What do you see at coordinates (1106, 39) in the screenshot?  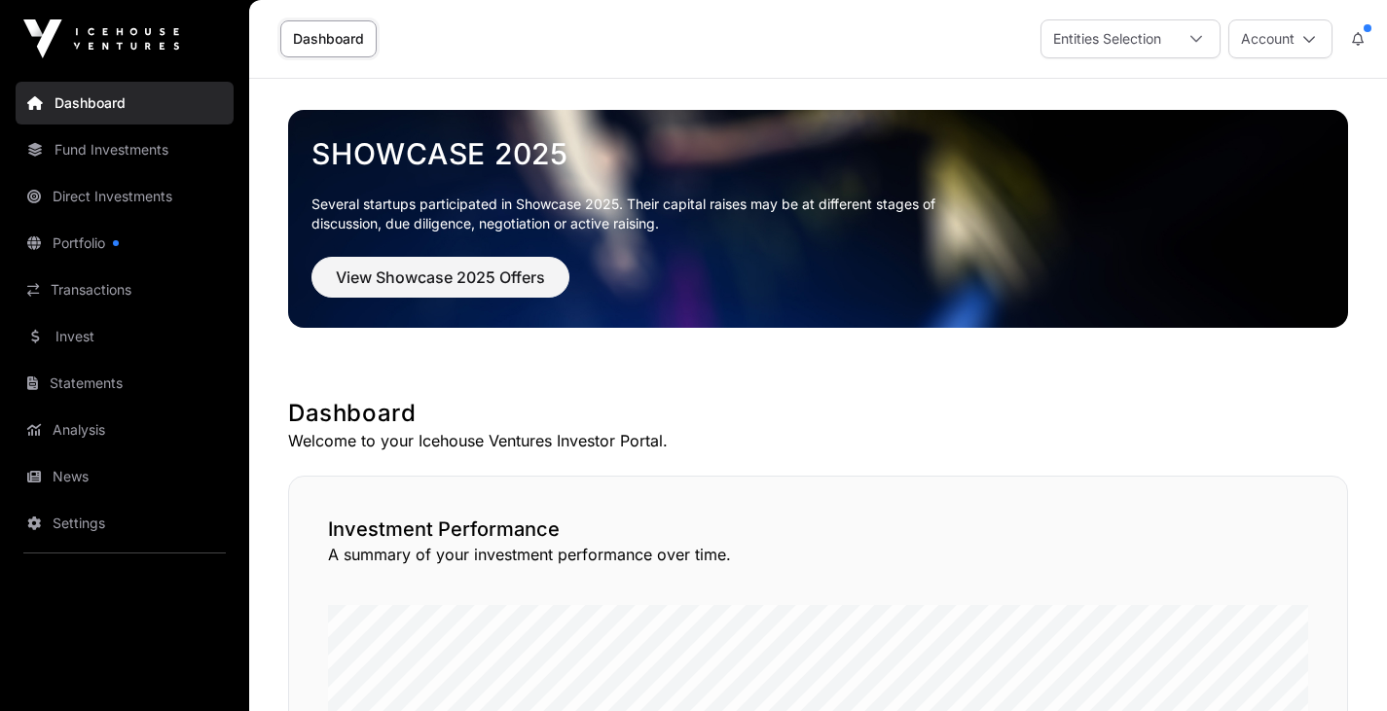 I see `div: Entities Selection` at bounding box center [1106, 39].